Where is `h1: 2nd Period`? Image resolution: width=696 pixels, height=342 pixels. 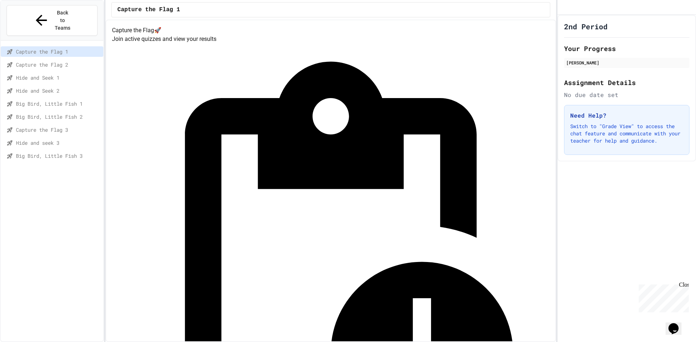 h1: 2nd Period is located at coordinates (586, 26).